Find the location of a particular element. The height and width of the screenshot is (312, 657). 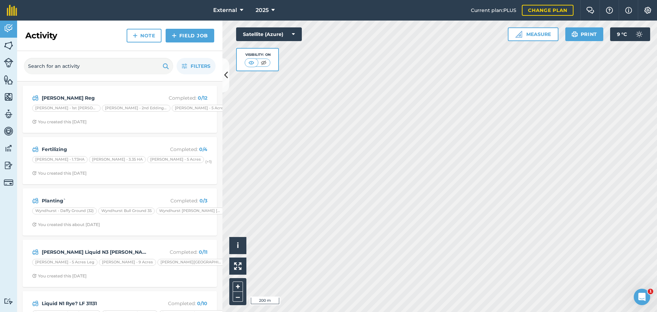

div: Wyndhurst Bull Ground 35 is located at coordinates (126, 211).